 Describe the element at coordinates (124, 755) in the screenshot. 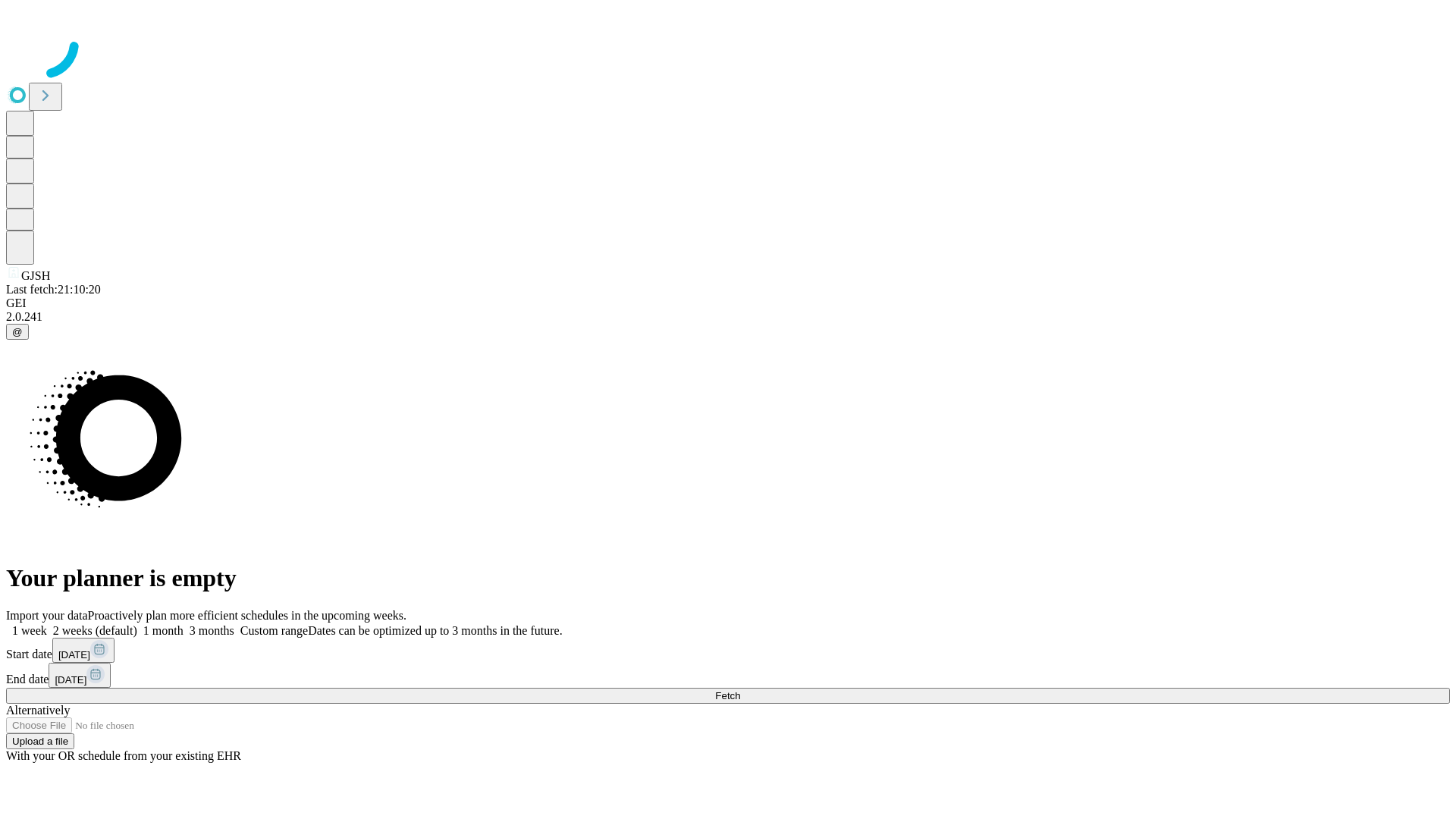

I see `span: With your OR schedule from your existing EHR` at that location.